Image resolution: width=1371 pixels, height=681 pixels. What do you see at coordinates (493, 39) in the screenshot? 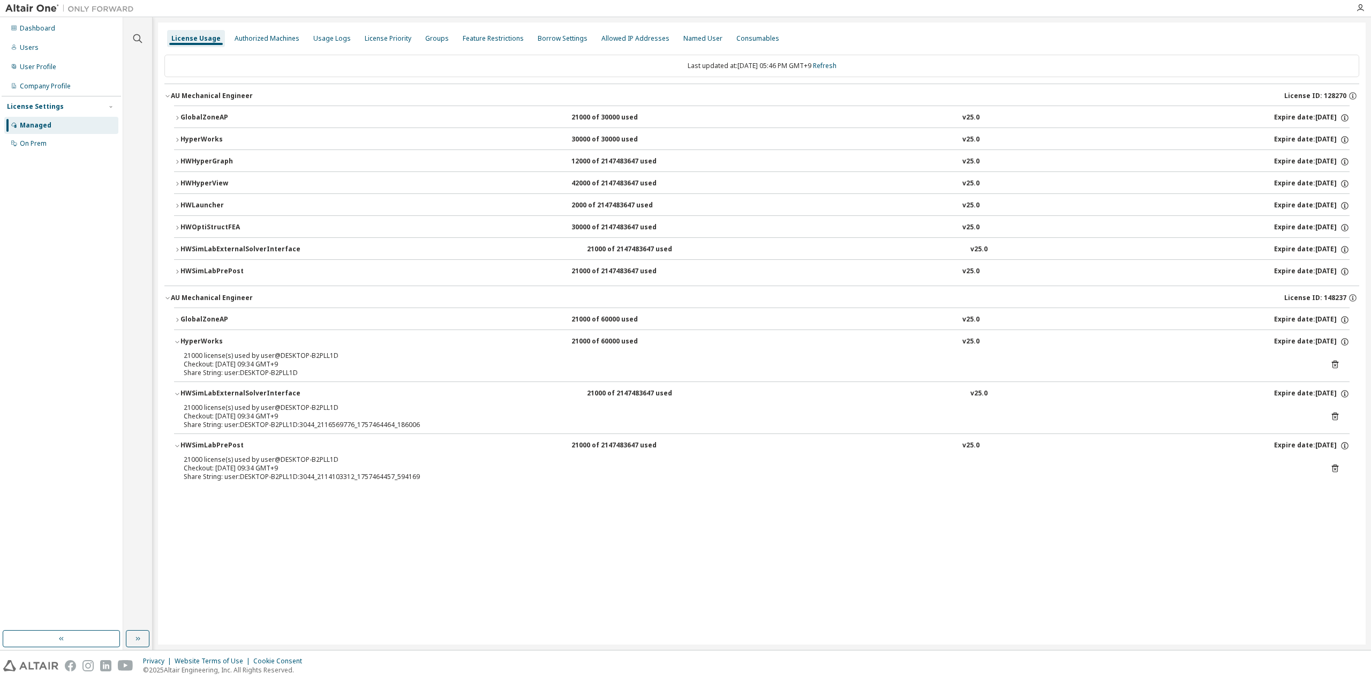
I see `div: Feature Restrictions` at bounding box center [493, 39].